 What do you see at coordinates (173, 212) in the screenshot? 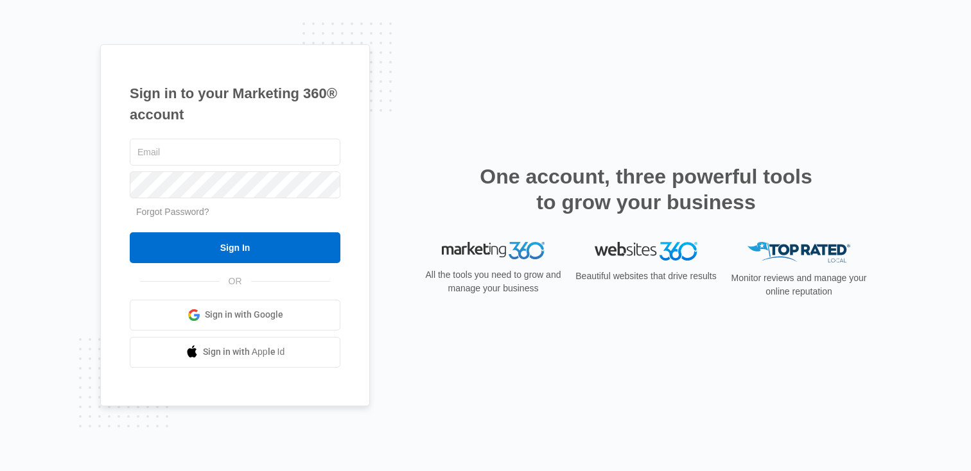
I see `a: Forgot Password?` at bounding box center [173, 212].